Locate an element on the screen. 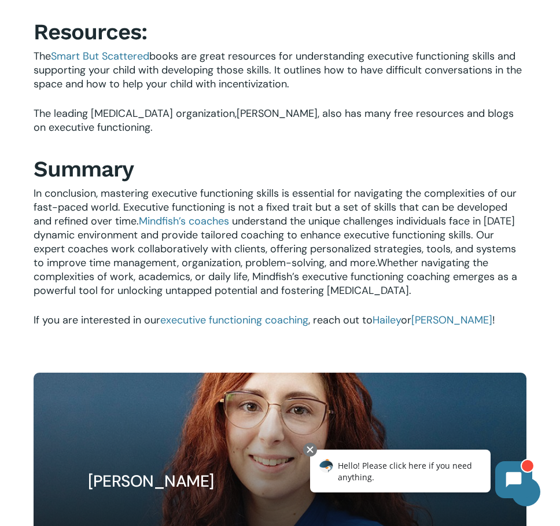 Image resolution: width=560 pixels, height=526 pixels. span: books are great resources for understanding executive functioning skills and supporting your chil... is located at coordinates (278, 70).